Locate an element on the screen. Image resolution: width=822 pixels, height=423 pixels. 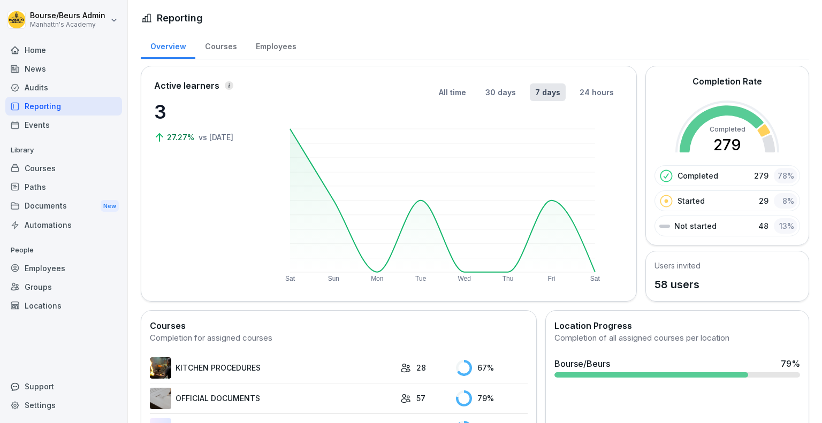
a: Audits is located at coordinates (64, 87).